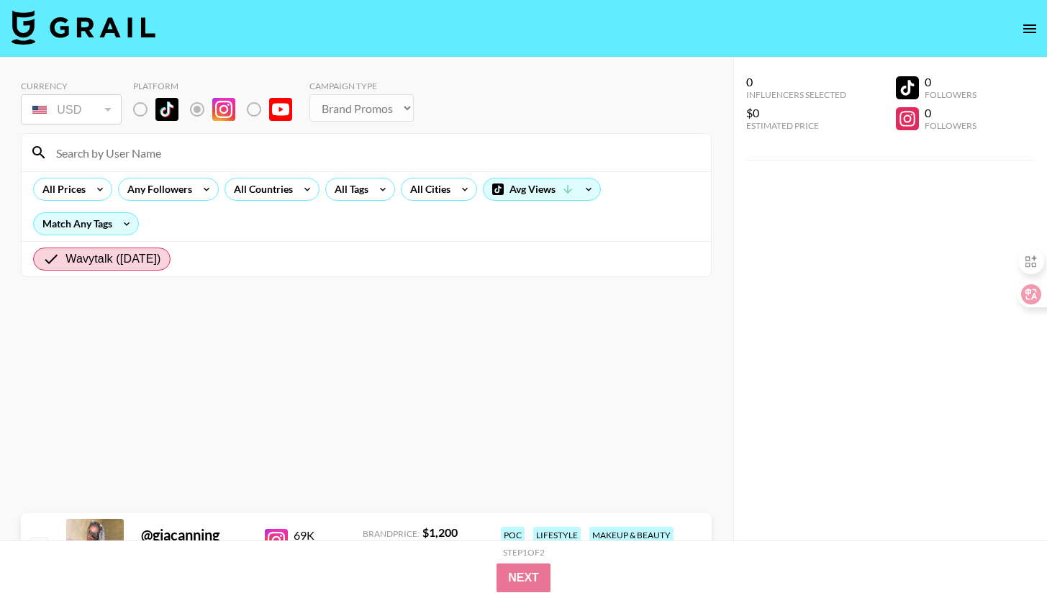 The image size is (1047, 598). Describe the element at coordinates (375, 152) in the screenshot. I see `input: Search by User Name` at that location.